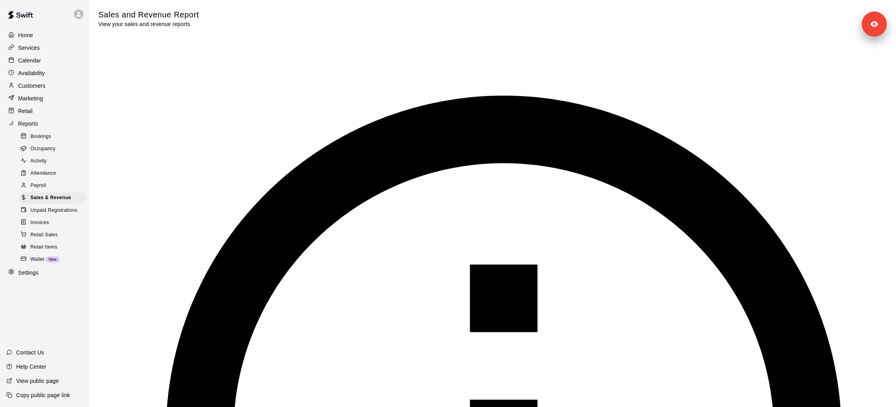 This screenshot has height=407, width=896. What do you see at coordinates (52, 235) in the screenshot?
I see `div: Retail Sales` at bounding box center [52, 235].